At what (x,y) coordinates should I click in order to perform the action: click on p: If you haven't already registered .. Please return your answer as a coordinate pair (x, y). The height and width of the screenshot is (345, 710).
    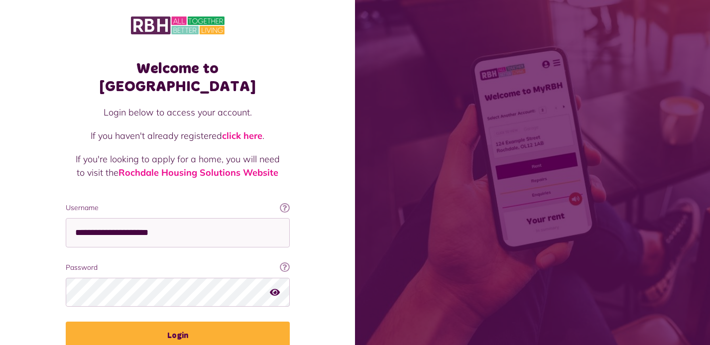
    Looking at the image, I should click on (178, 136).